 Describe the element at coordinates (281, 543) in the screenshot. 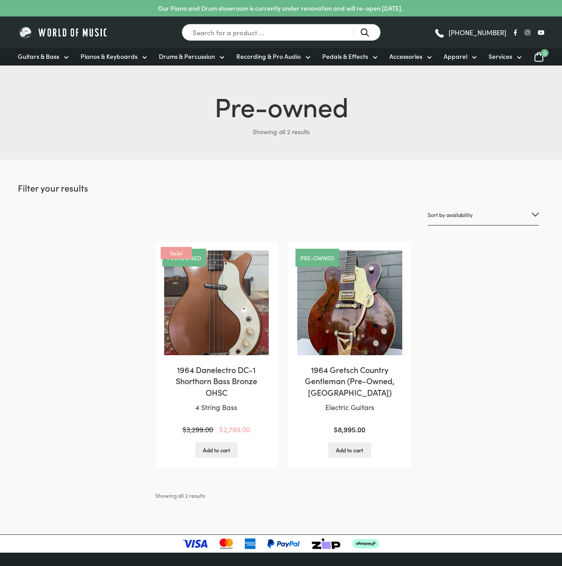

I see `img: payment-logos-updated` at that location.